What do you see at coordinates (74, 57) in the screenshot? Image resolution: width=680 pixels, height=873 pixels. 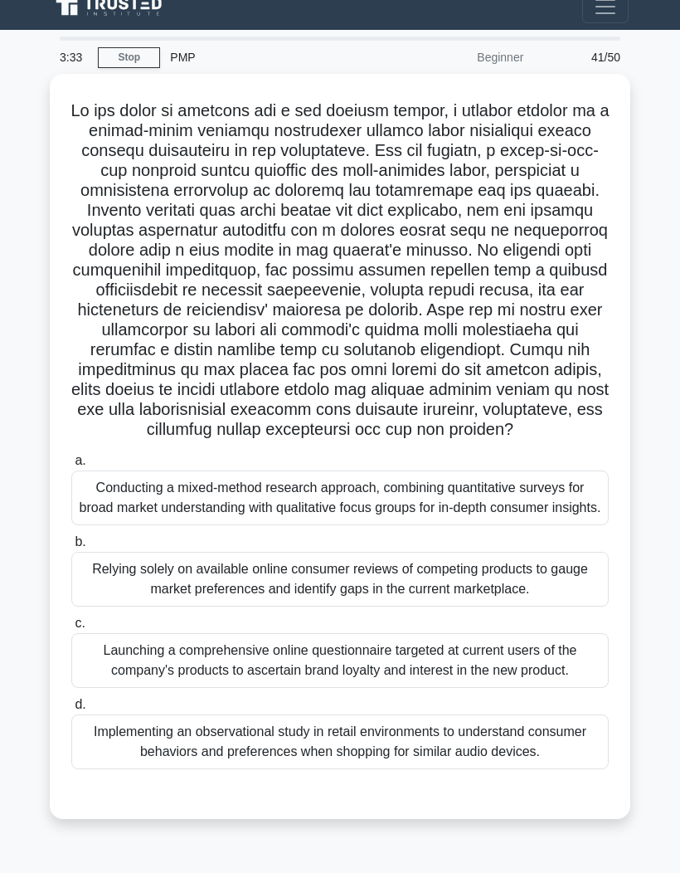 I see `div: 3:33` at bounding box center [74, 57].